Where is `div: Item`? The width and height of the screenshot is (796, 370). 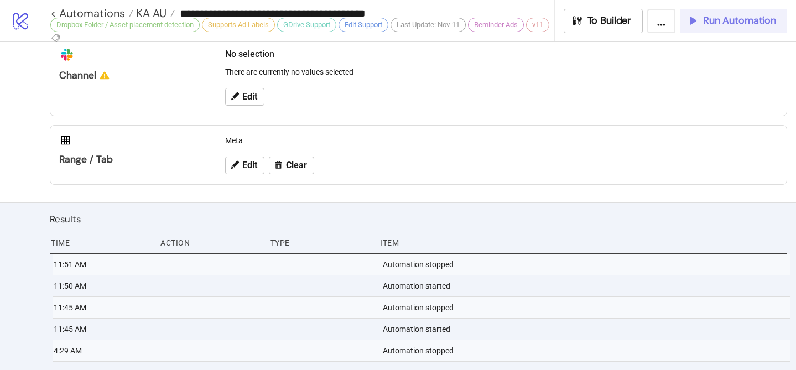
div: Item is located at coordinates (583, 243).